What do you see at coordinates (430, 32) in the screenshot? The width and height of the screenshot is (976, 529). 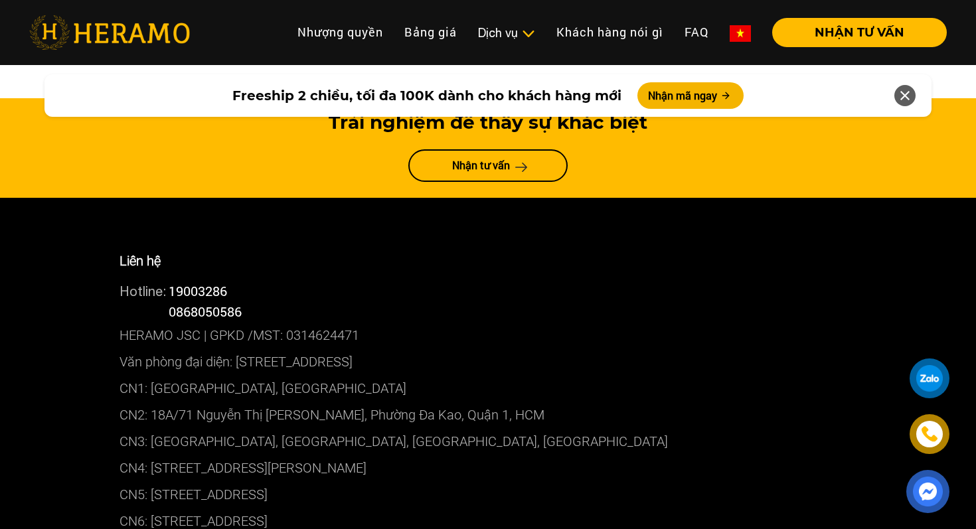 I see `a: Bảng giá` at bounding box center [430, 32].